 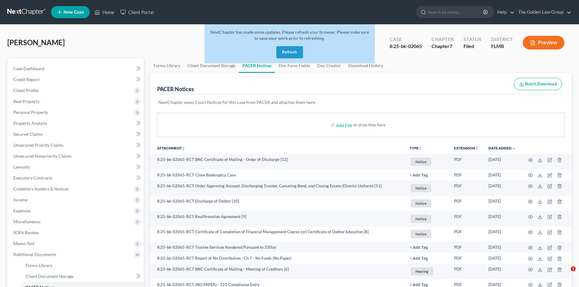 What do you see at coordinates (171, 148) in the screenshot?
I see `a: Attachmentunfold_more` at bounding box center [171, 148].